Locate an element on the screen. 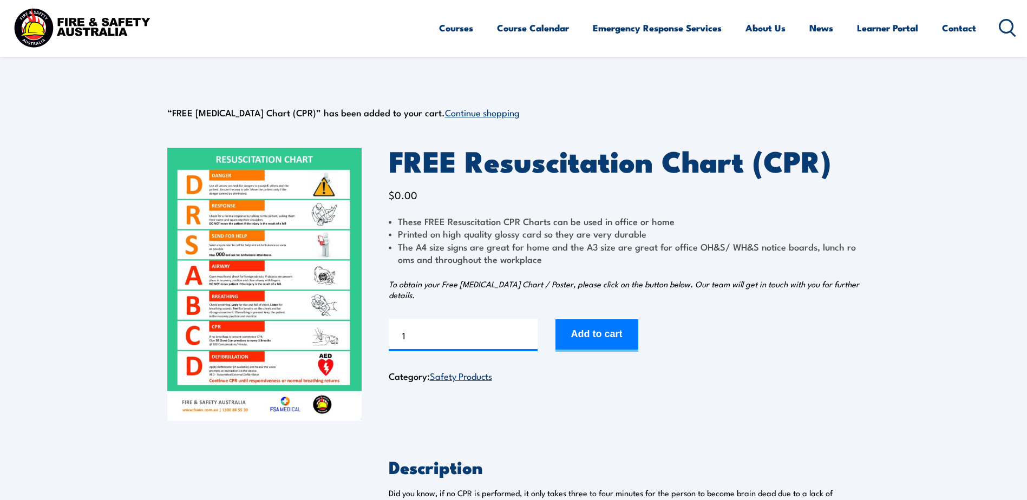  bdi: 0.00 is located at coordinates (403, 194).